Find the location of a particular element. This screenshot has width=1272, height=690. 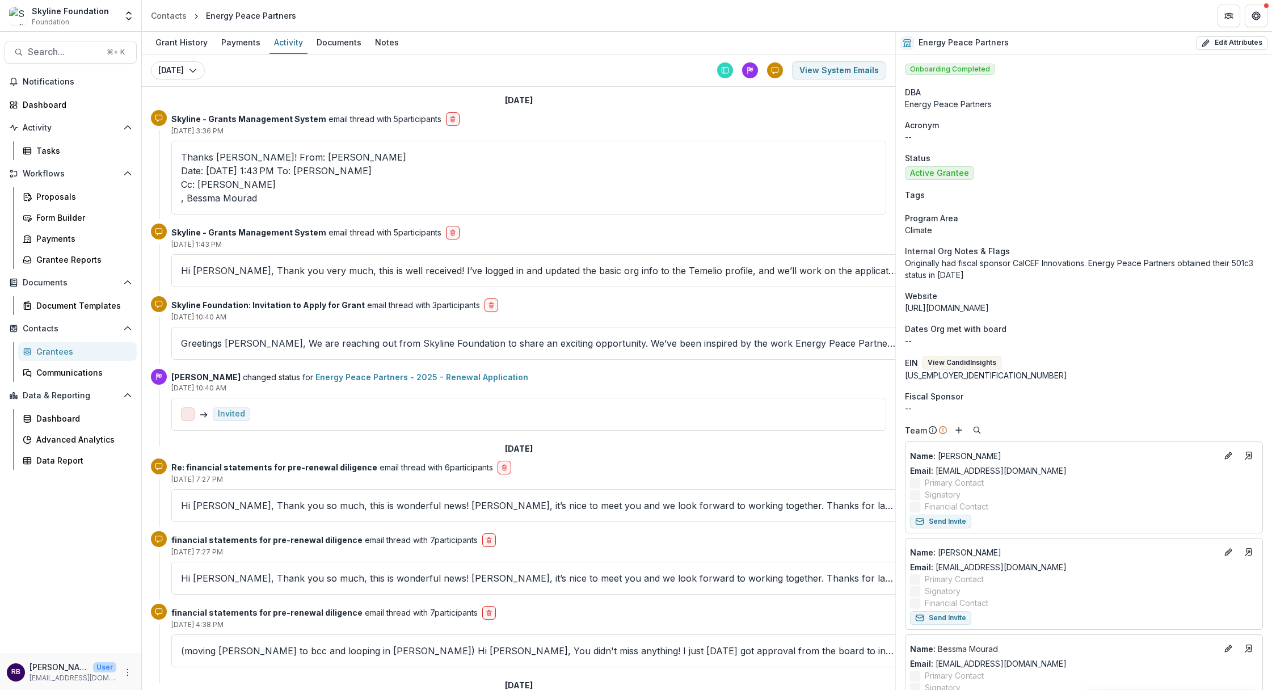

strong: Re: financial statements for pre-renewal diligence is located at coordinates (274, 467).